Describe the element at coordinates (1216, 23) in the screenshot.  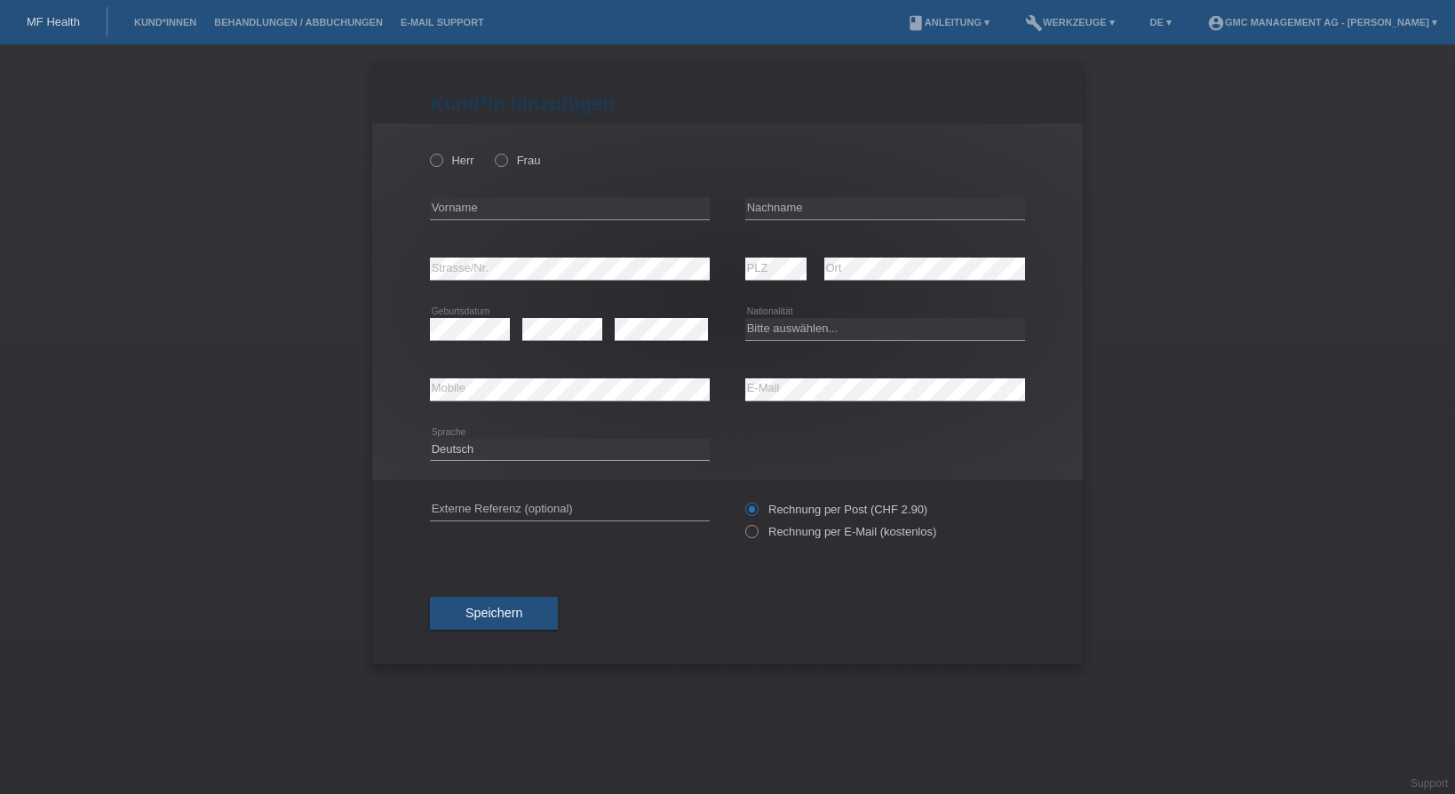
I see `i: account_circle` at that location.